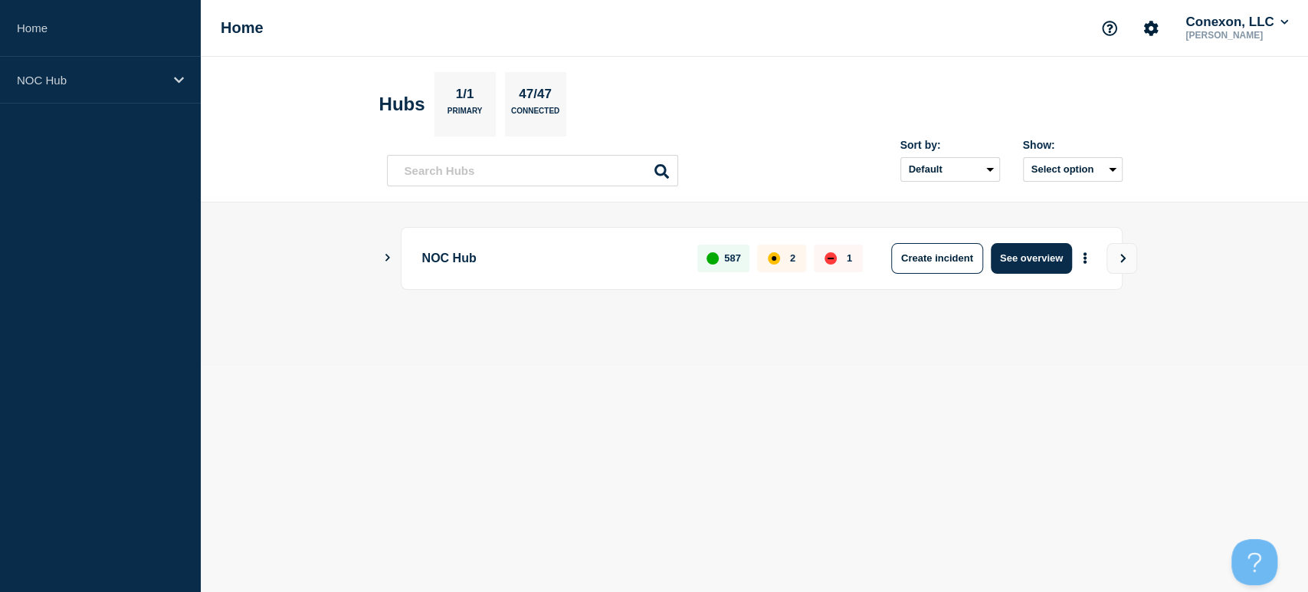  Describe the element at coordinates (950, 169) in the screenshot. I see `select: Sort by` at that location.